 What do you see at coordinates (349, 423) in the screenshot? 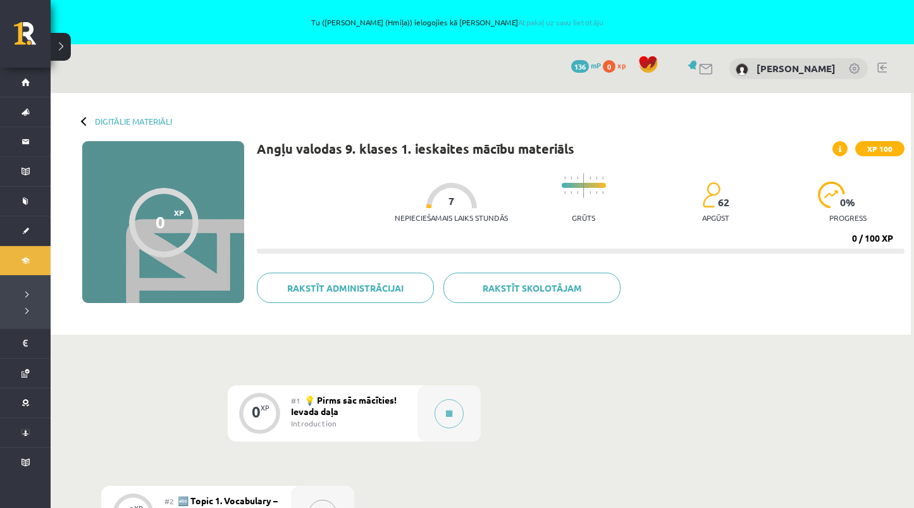
I see `div: Introduction` at bounding box center [349, 423].